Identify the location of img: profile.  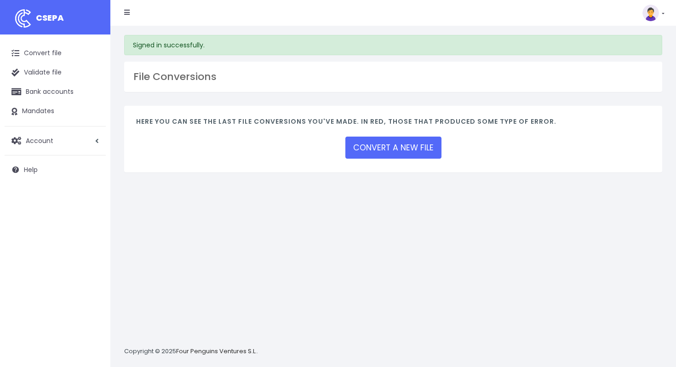
(651, 13).